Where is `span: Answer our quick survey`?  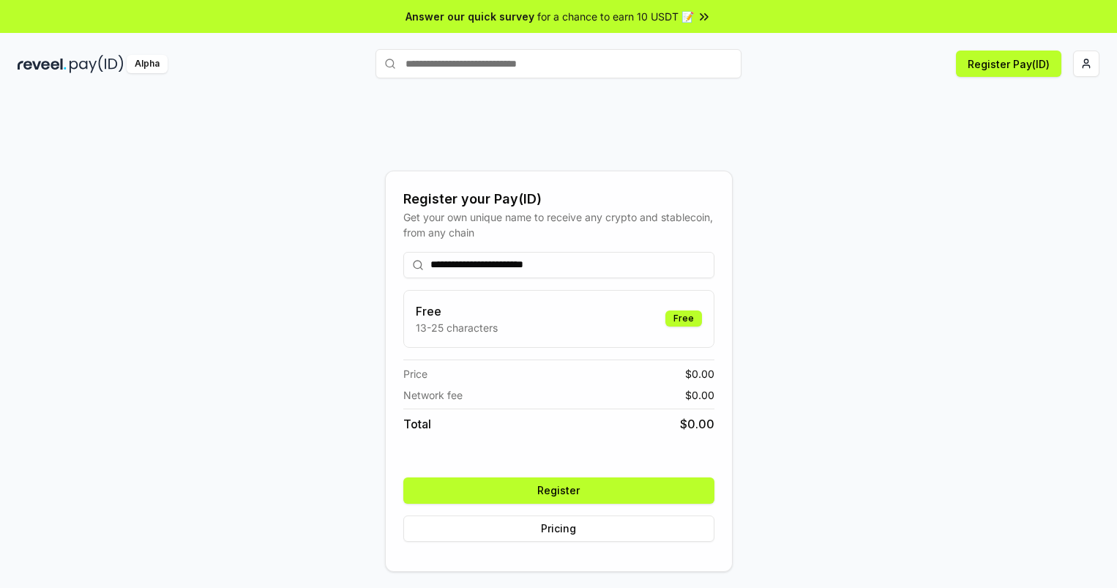
span: Answer our quick survey is located at coordinates (470, 16).